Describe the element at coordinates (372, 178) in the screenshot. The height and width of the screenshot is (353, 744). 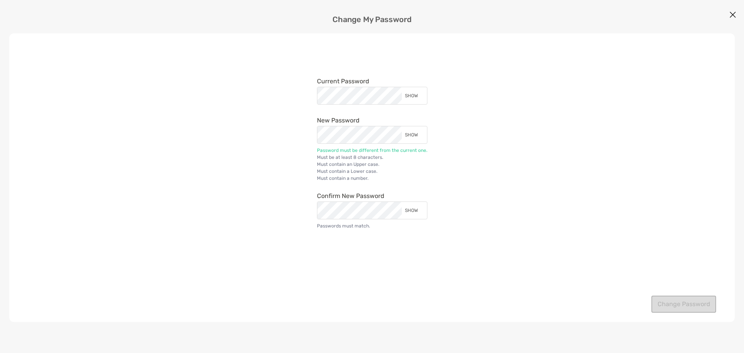
I see `li: Must contain a number.` at that location.